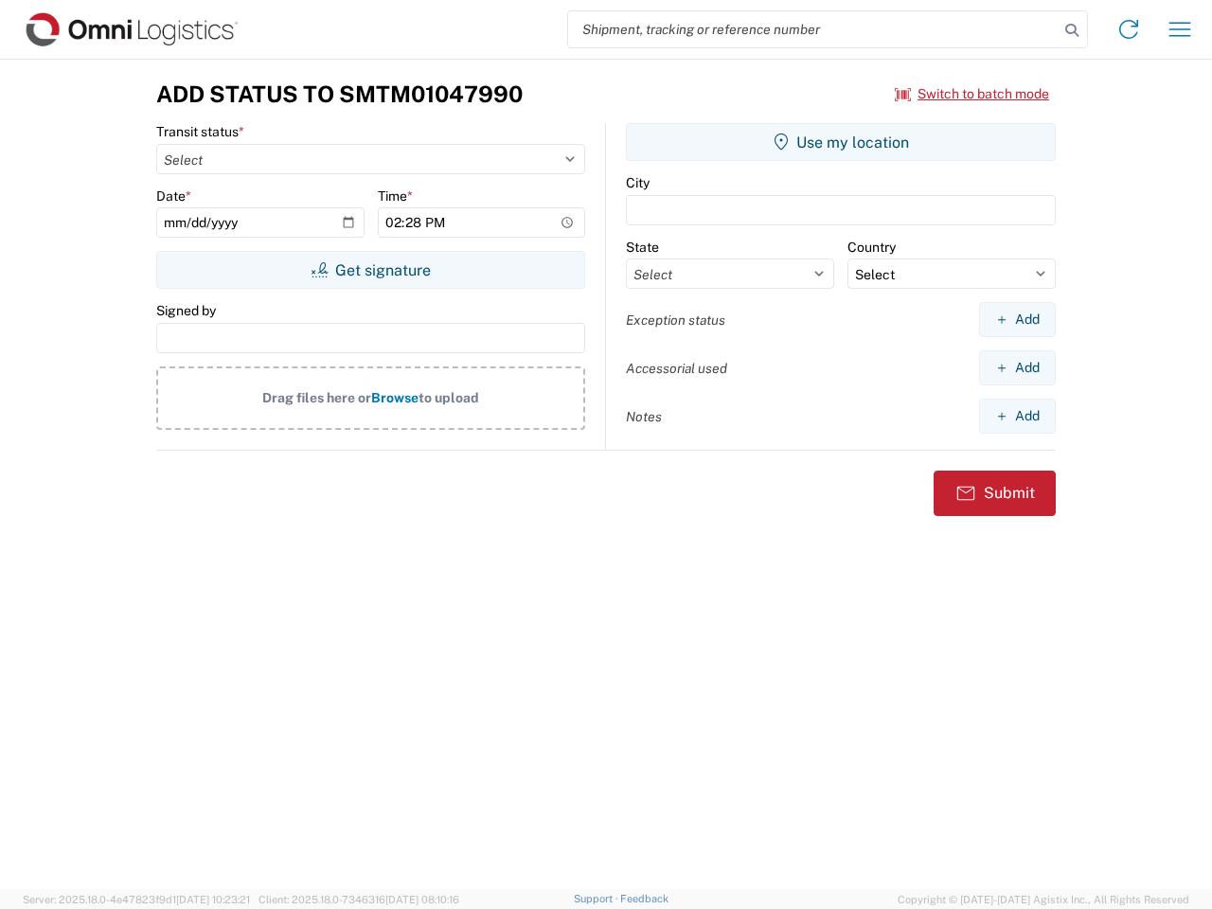 Image resolution: width=1212 pixels, height=909 pixels. I want to click on button: Switch to batch mode, so click(972, 94).